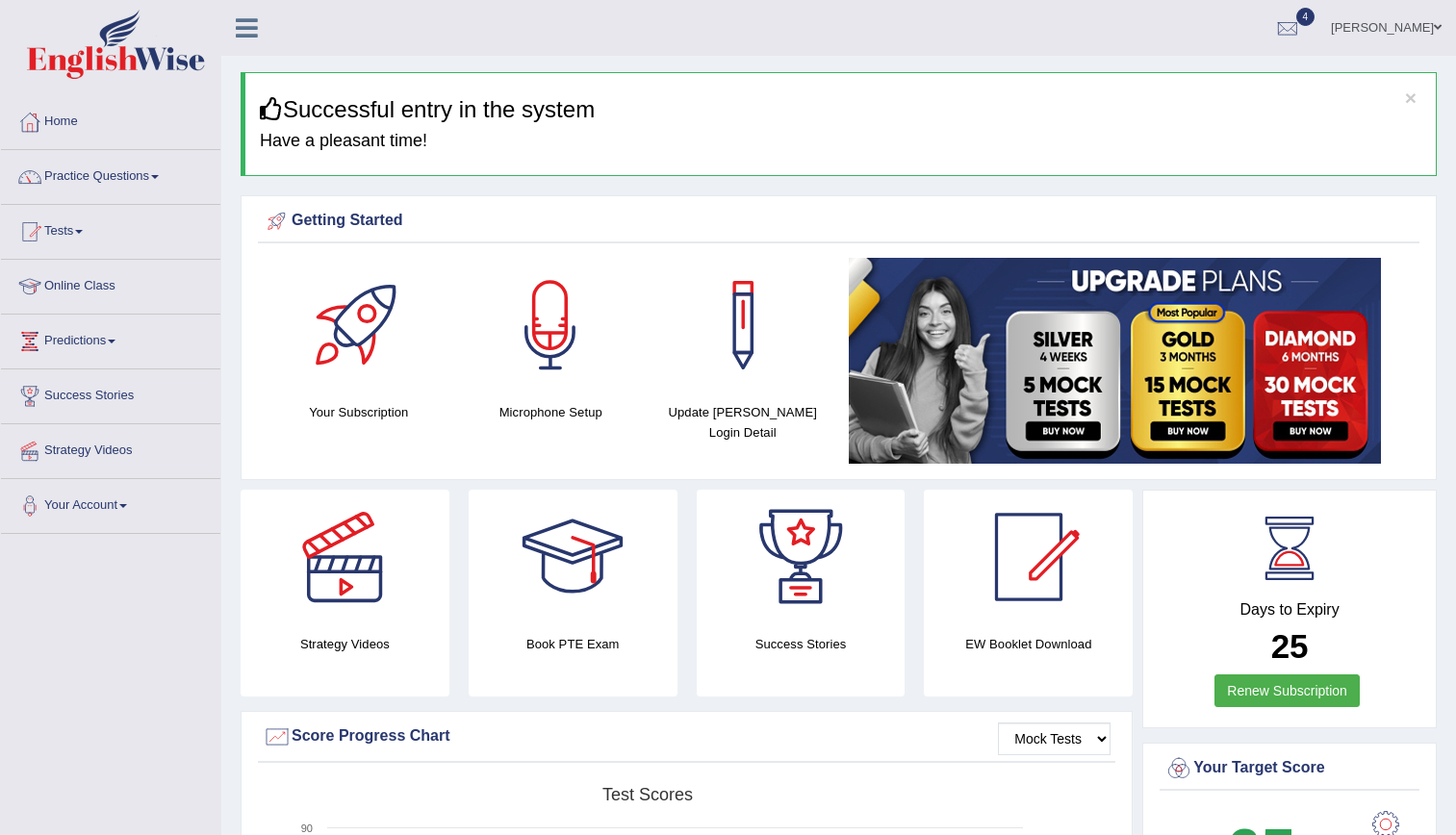 Image resolution: width=1456 pixels, height=835 pixels. I want to click on div: Your Target Score, so click(1290, 769).